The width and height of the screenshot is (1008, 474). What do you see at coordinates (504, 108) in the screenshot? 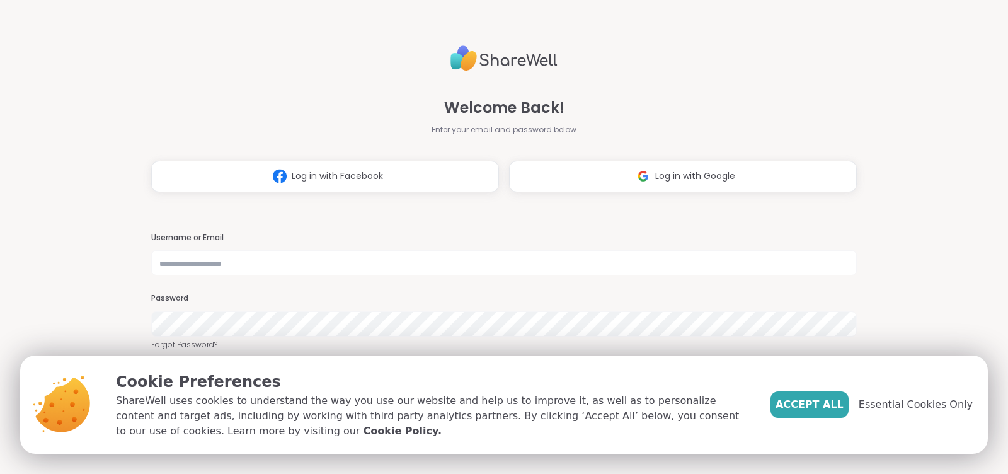
I see `span: Welcome Back!` at bounding box center [504, 108].